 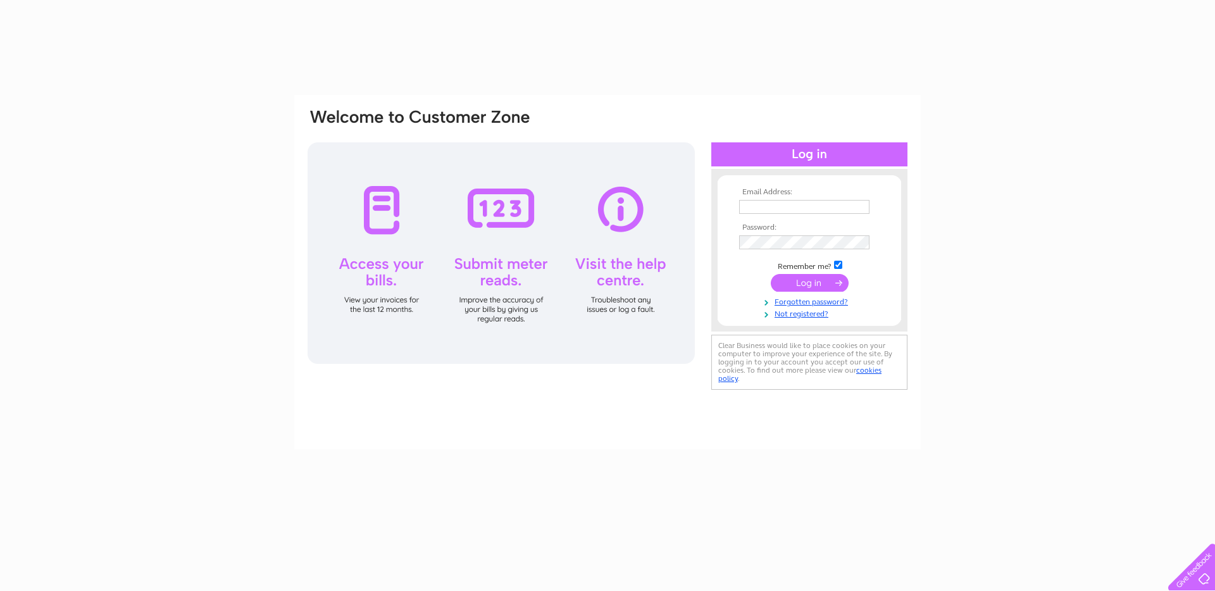 I want to click on th: Password:, so click(x=809, y=228).